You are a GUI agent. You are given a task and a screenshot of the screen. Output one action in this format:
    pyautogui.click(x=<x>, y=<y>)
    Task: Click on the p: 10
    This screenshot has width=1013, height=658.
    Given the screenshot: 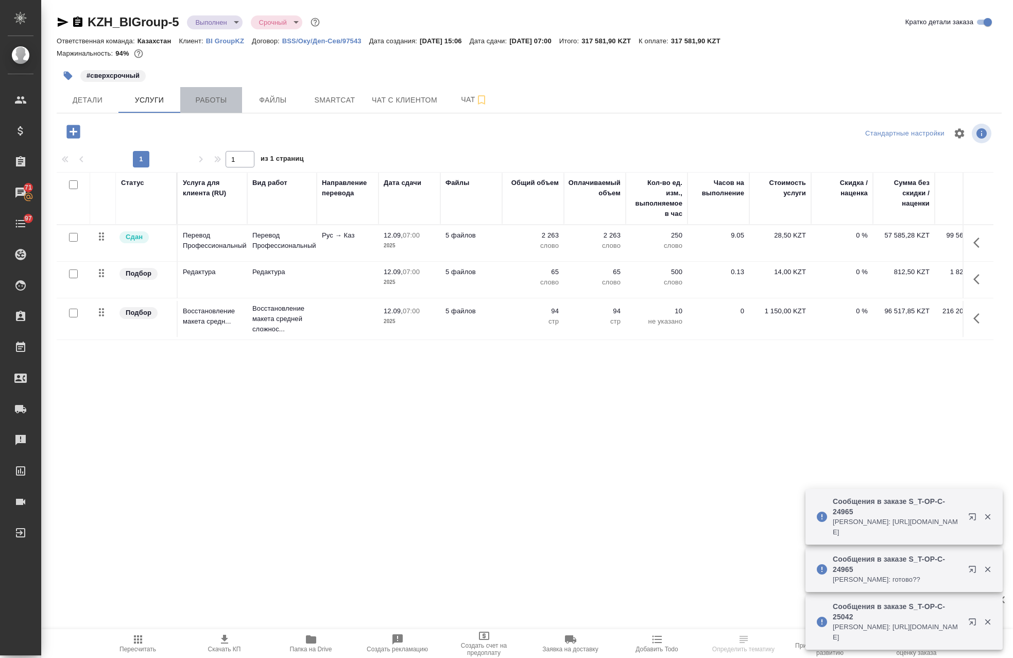 What is the action you would take?
    pyautogui.click(x=657, y=311)
    